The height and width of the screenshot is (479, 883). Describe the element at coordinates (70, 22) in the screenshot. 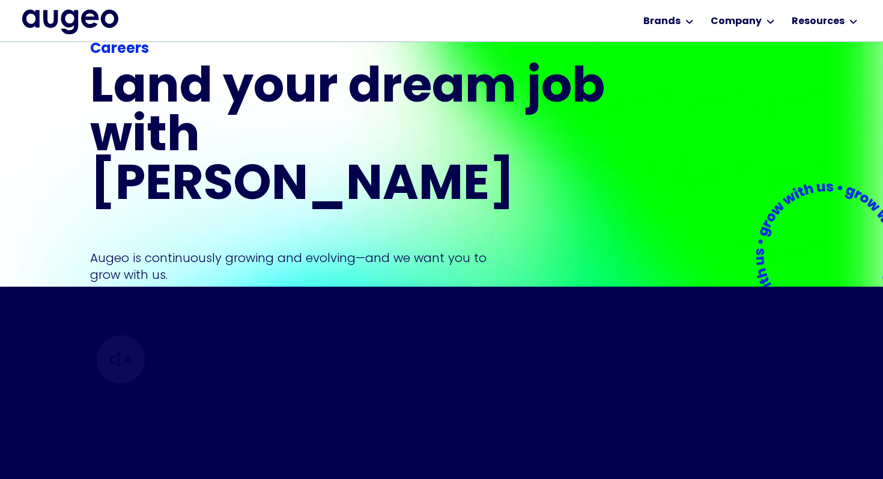

I see `img: Augeo's full logo in midnight blue.` at that location.